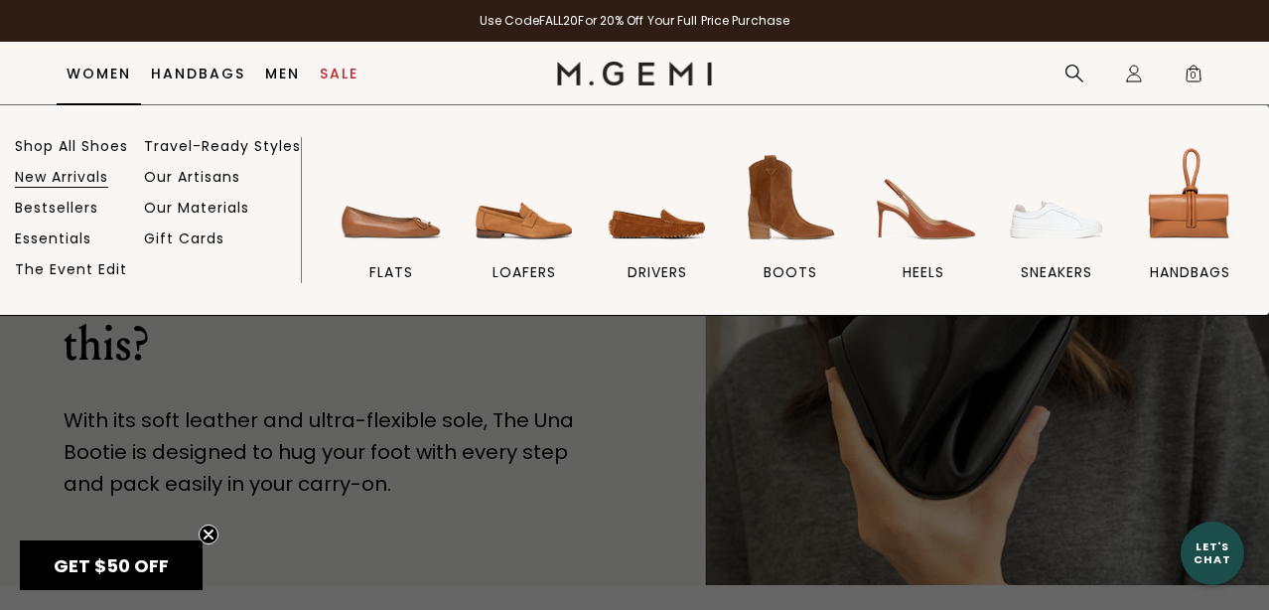  Describe the element at coordinates (657, 198) in the screenshot. I see `img: drivers` at that location.